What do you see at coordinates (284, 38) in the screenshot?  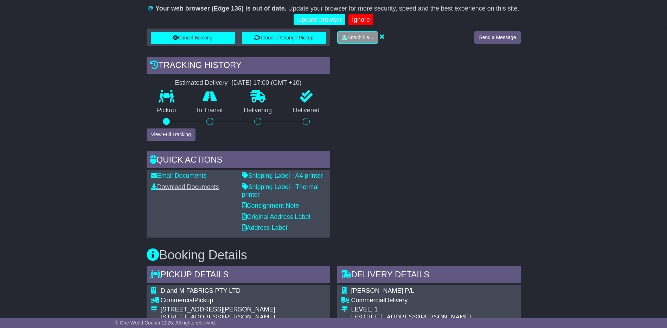 I see `button: Rebook / Change Pickup` at bounding box center [284, 38].